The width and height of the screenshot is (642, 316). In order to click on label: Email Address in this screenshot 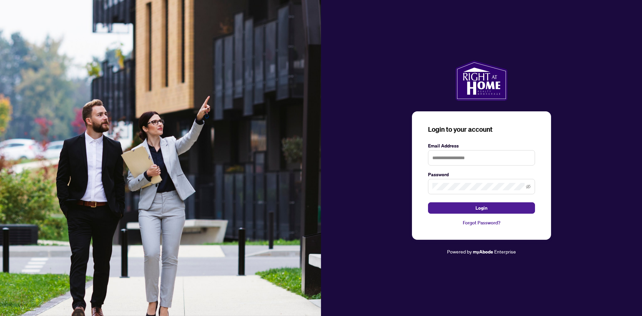, I will do `click(481, 146)`.